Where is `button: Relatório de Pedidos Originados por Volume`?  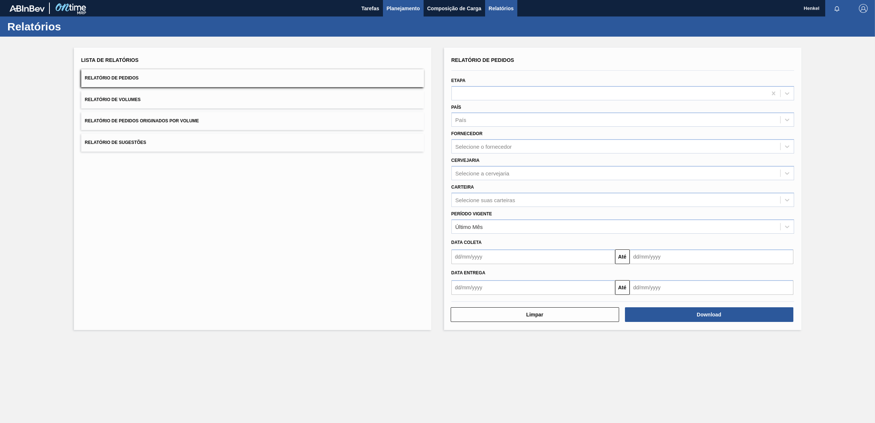
button: Relatório de Pedidos Originados por Volume is located at coordinates (253, 121).